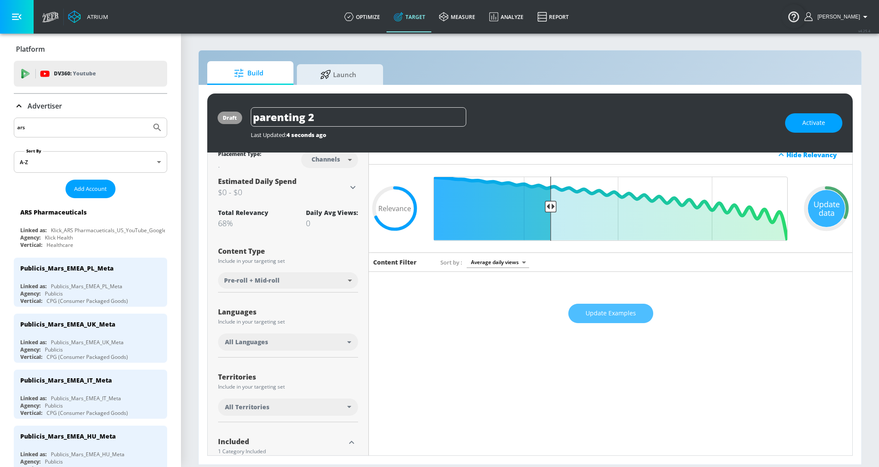 This screenshot has width=879, height=467. Describe the element at coordinates (91, 162) in the screenshot. I see `div: A-Z` at that location.